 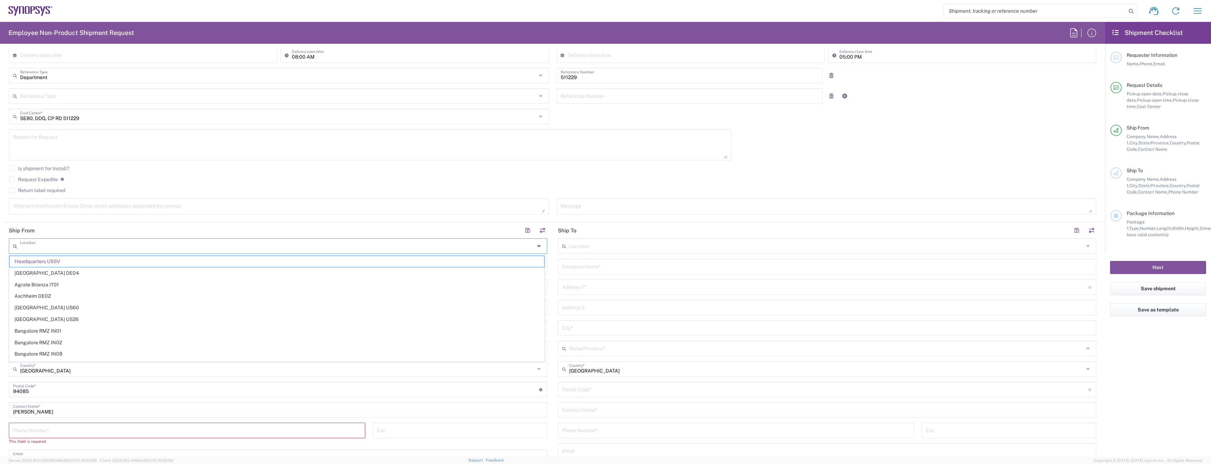 What do you see at coordinates (1158, 309) in the screenshot?
I see `button: Save as template` at bounding box center [1158, 309].